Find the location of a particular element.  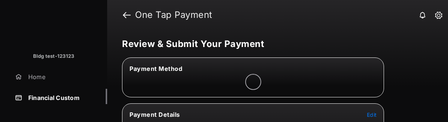

a: Financial Custom is located at coordinates (60, 98).